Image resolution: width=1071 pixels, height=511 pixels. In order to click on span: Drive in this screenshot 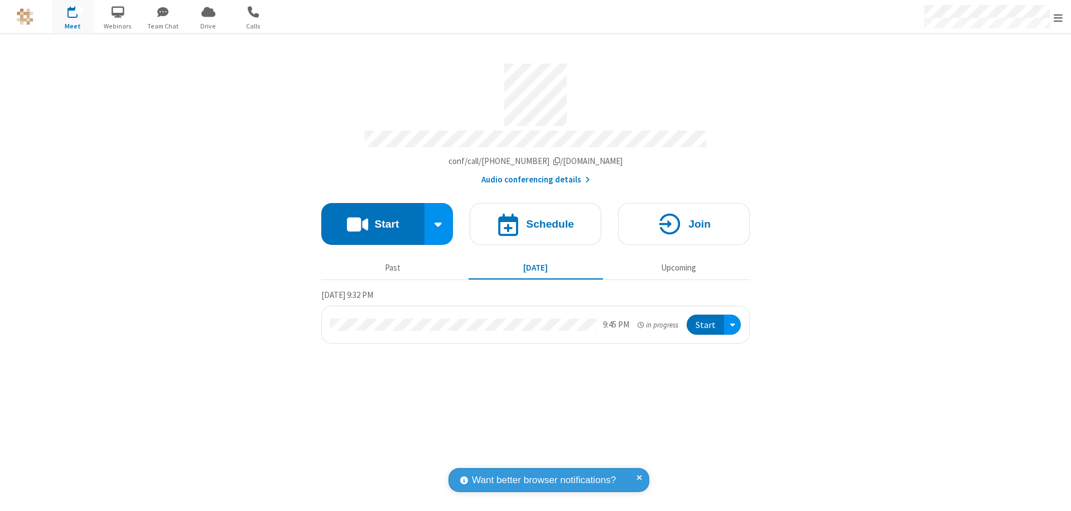, I will do `click(208, 26)`.